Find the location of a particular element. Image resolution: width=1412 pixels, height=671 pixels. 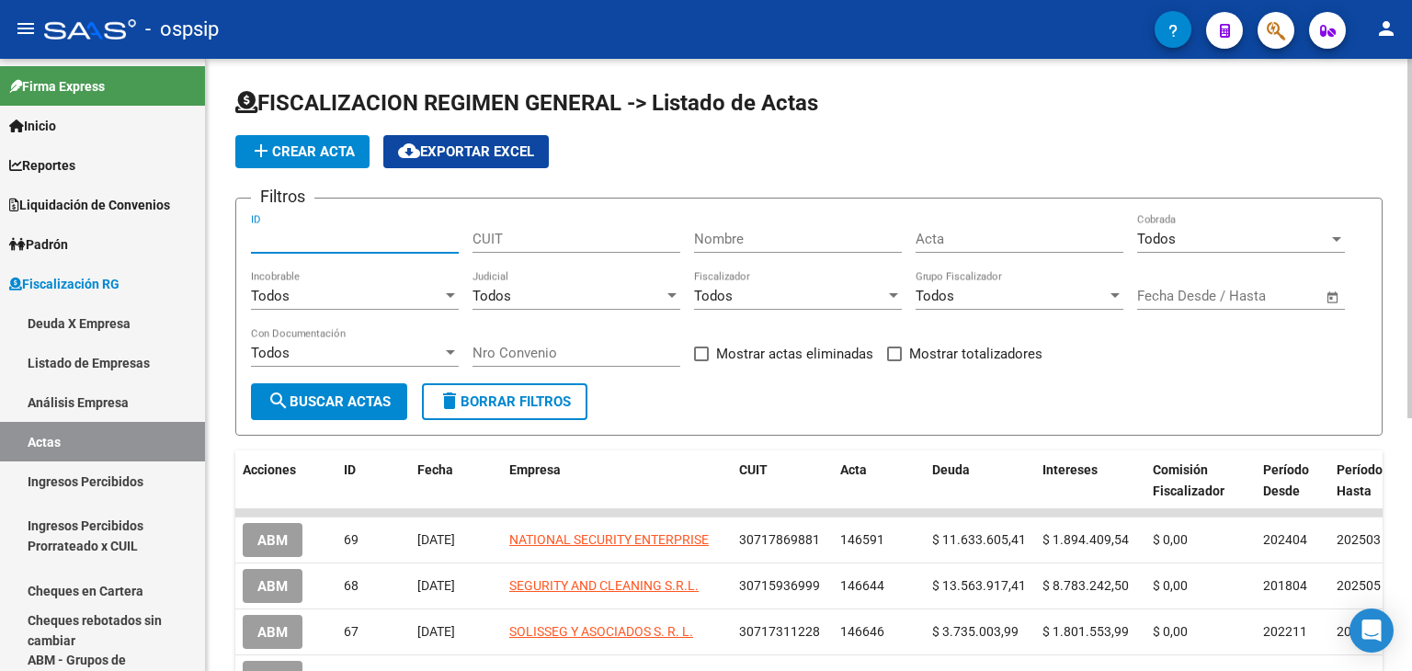

span: 202506 is located at coordinates (1358, 631).